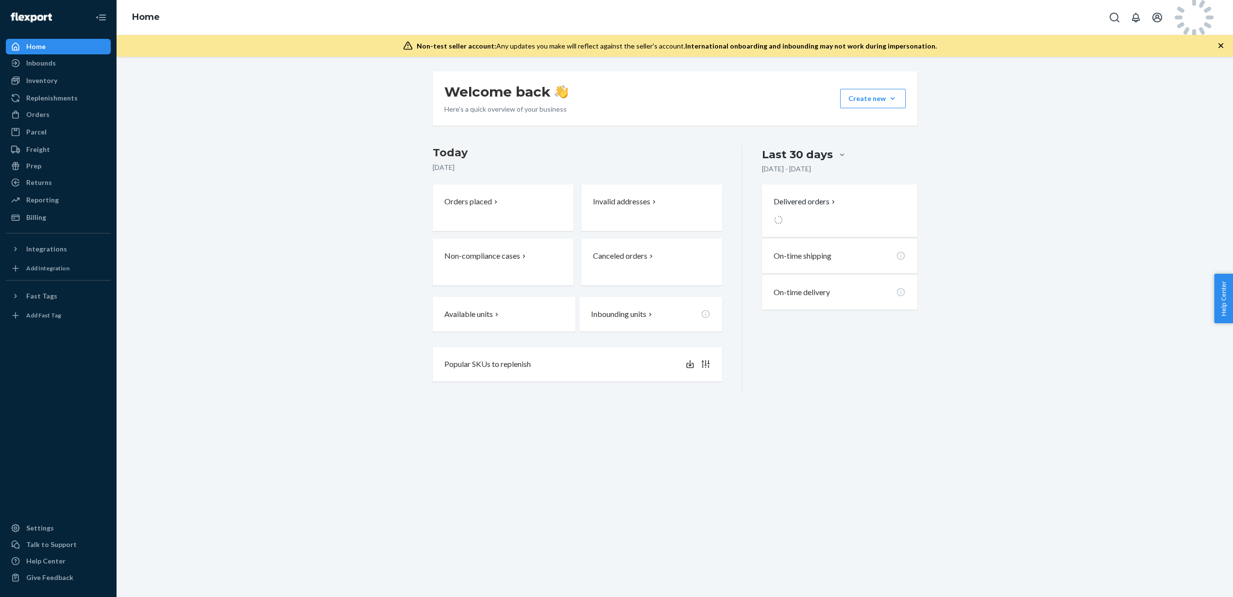 Image resolution: width=1233 pixels, height=597 pixels. Describe the element at coordinates (677, 46) in the screenshot. I see `div: Any updates you make will reflect against the seller's account.` at that location.